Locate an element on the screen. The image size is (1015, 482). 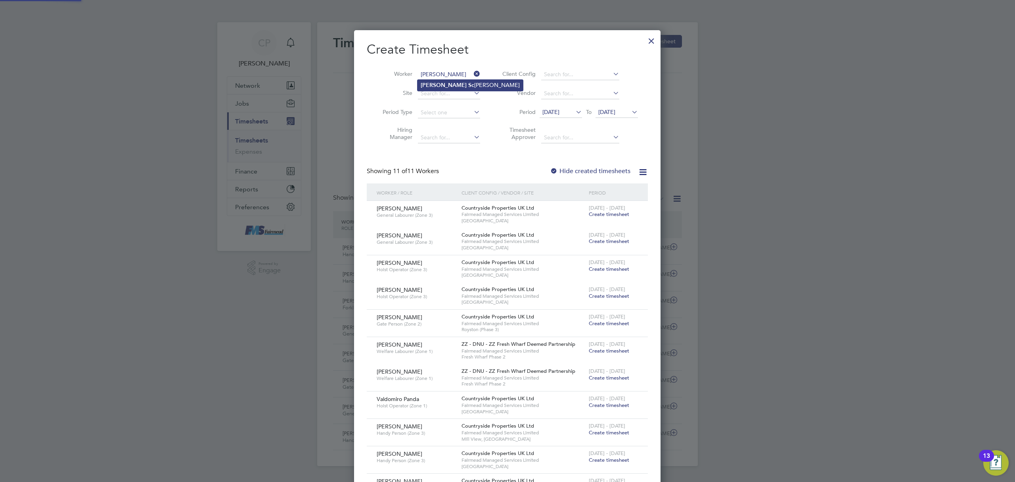
span: Hoist Operator (Zone 1) is located at coordinates (416, 405).